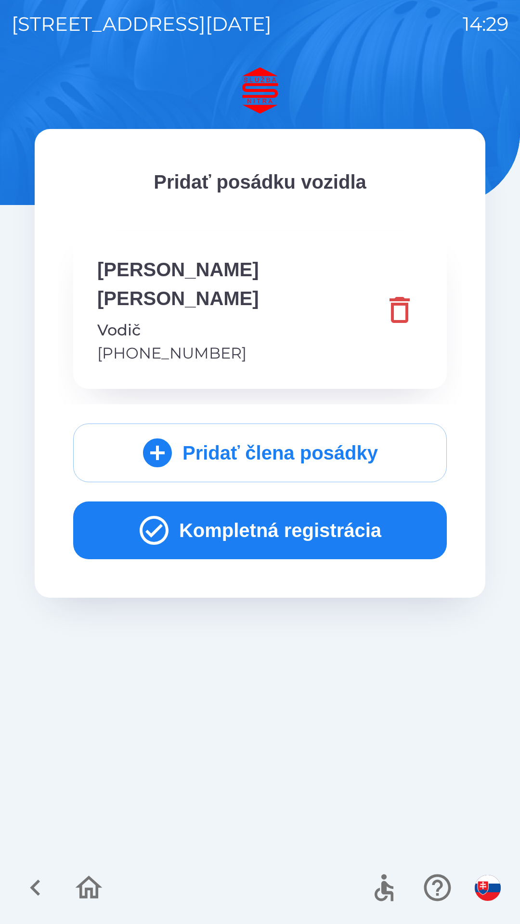  What do you see at coordinates (260, 453) in the screenshot?
I see `button: Pridať člena posádky` at bounding box center [260, 453].